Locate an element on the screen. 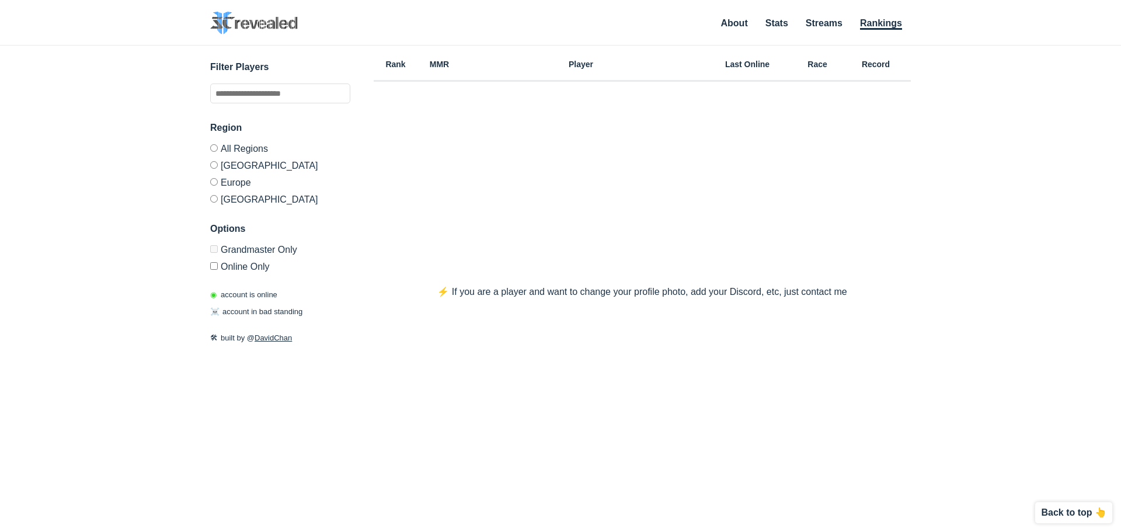  h6: Record is located at coordinates (876, 64).